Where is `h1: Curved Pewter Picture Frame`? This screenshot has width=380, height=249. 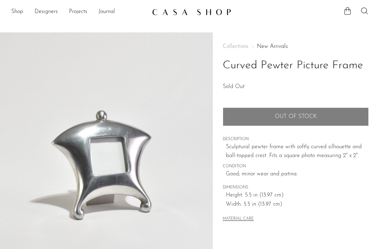 h1: Curved Pewter Picture Frame is located at coordinates (296, 65).